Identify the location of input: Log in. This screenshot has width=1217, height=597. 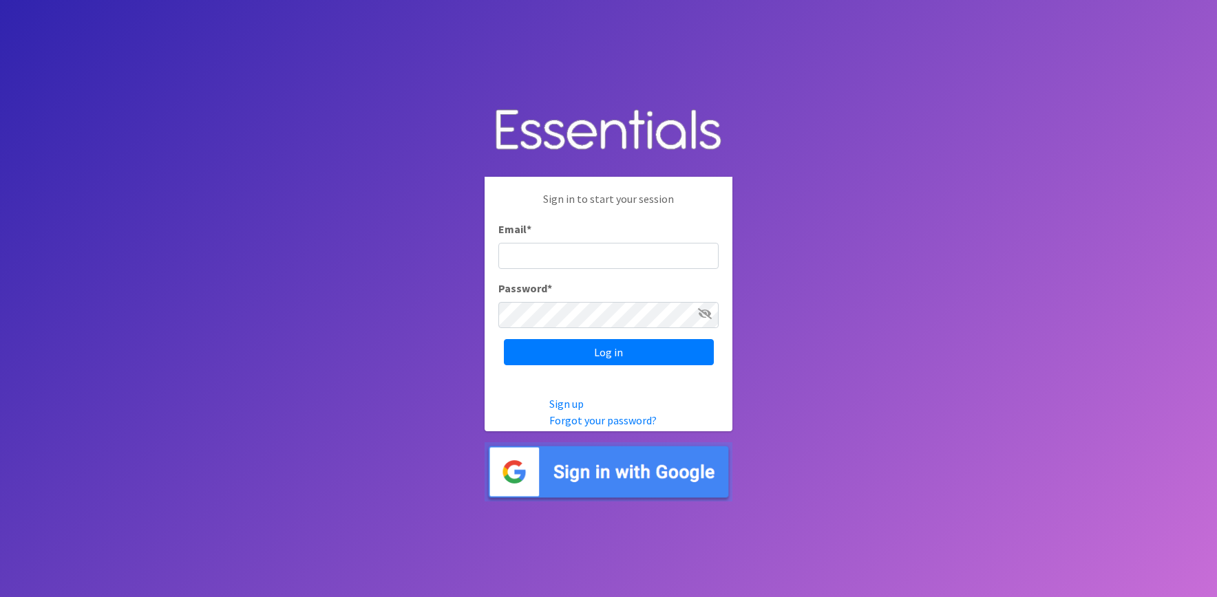
(608, 352).